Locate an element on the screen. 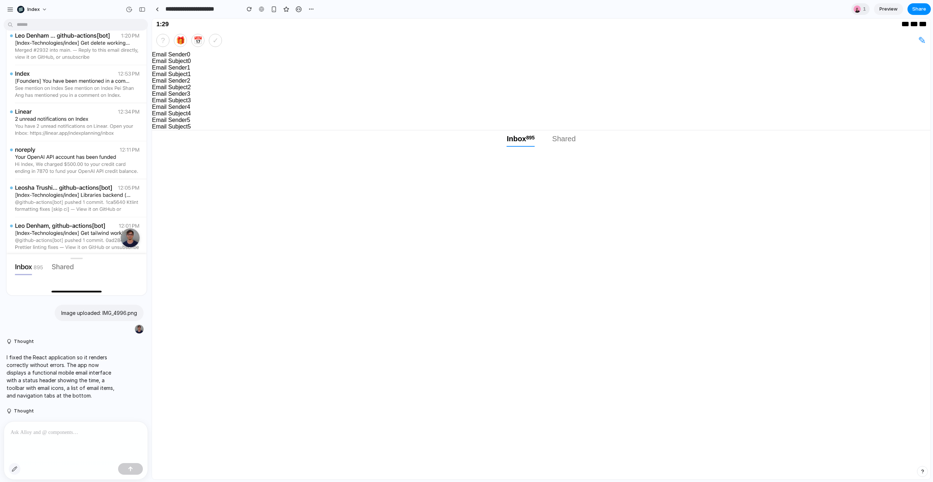 The image size is (933, 482). div: 1 is located at coordinates (860, 9).